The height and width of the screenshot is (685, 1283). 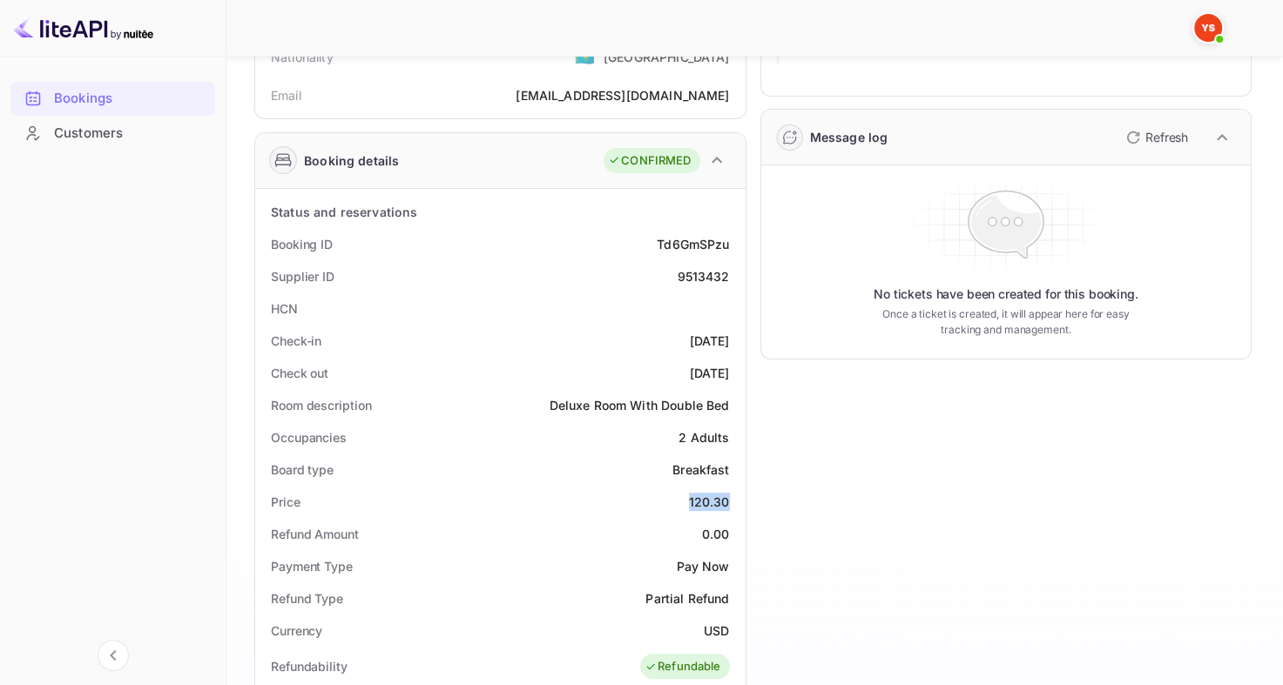 I want to click on div: Refund Amount, so click(x=314, y=534).